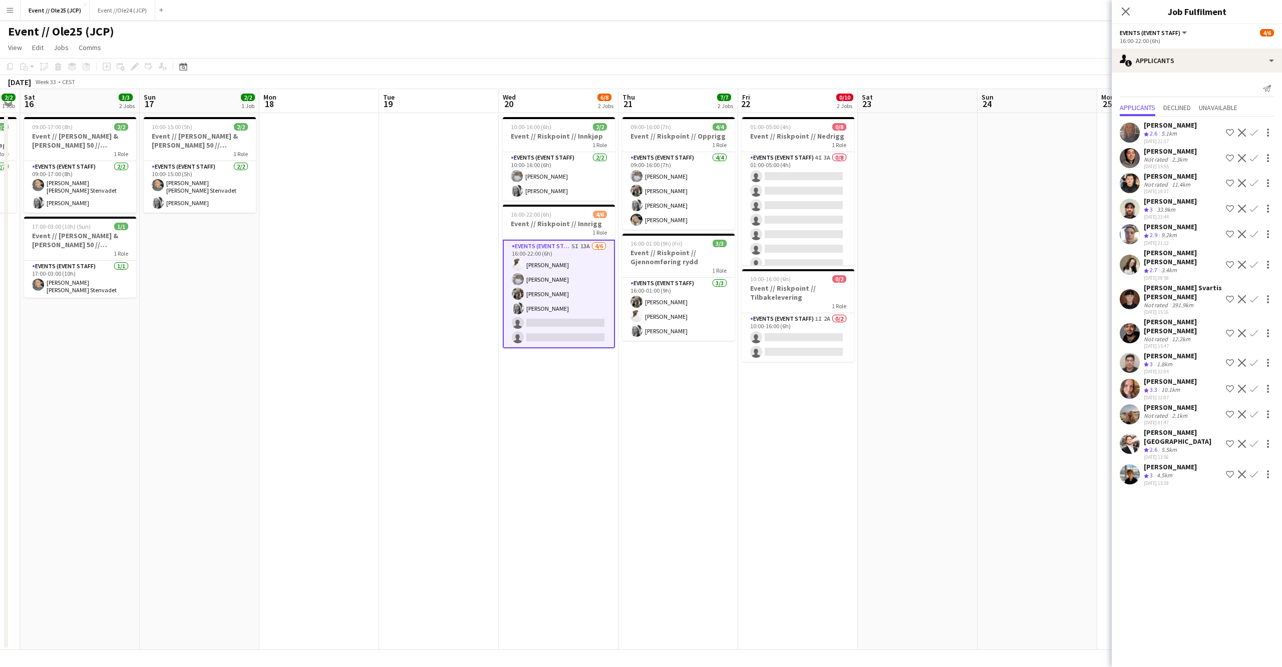  What do you see at coordinates (1106, 104) in the screenshot?
I see `span: 25` at bounding box center [1106, 104].